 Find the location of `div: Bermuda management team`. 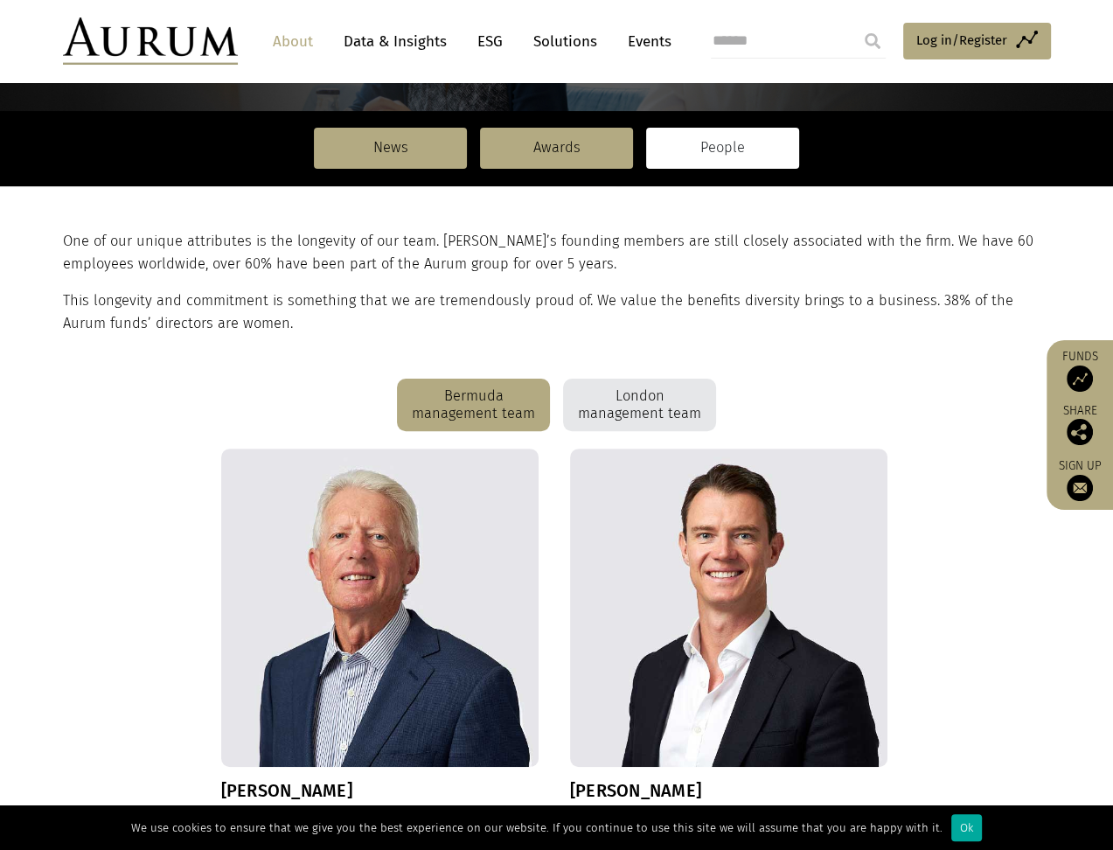

div: Bermuda management team is located at coordinates (473, 405).